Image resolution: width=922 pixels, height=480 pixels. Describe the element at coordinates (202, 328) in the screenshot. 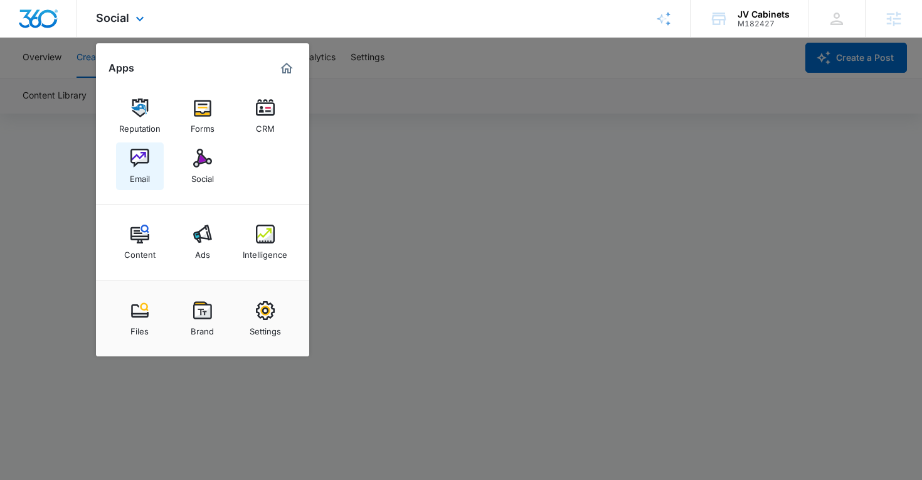

I see `div: Brand` at that location.